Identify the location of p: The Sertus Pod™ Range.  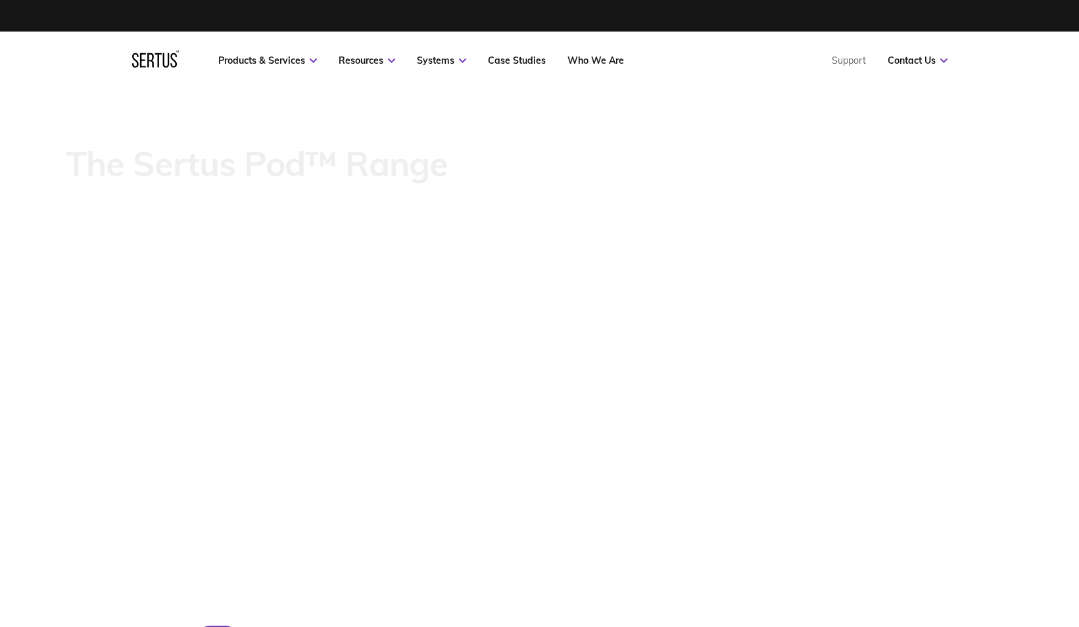
(256, 164).